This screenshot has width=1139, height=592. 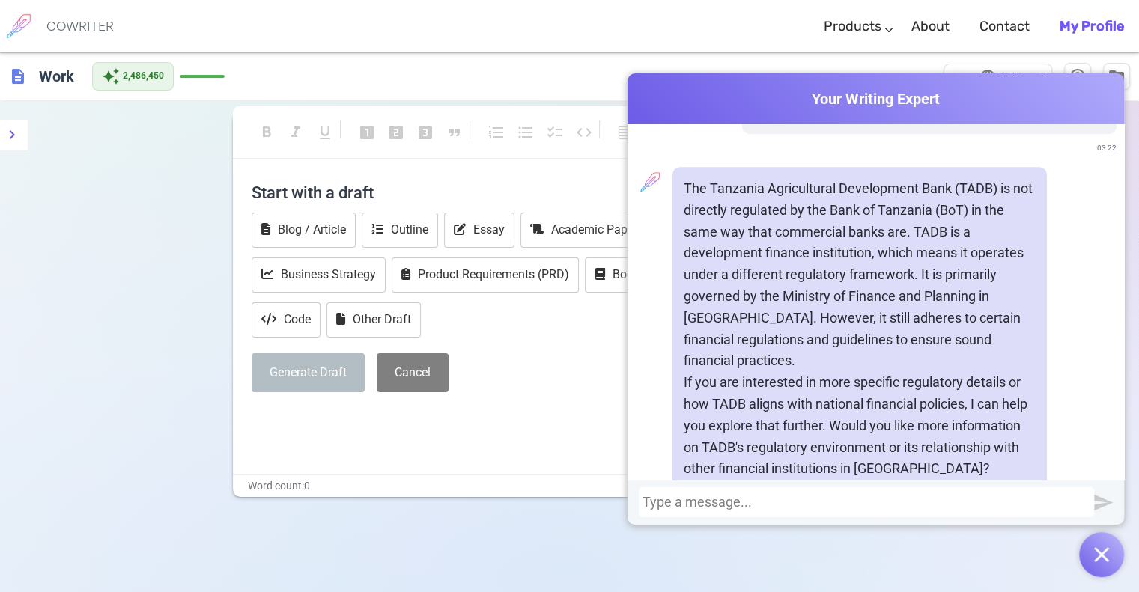 I want to click on span: format_quote, so click(x=455, y=133).